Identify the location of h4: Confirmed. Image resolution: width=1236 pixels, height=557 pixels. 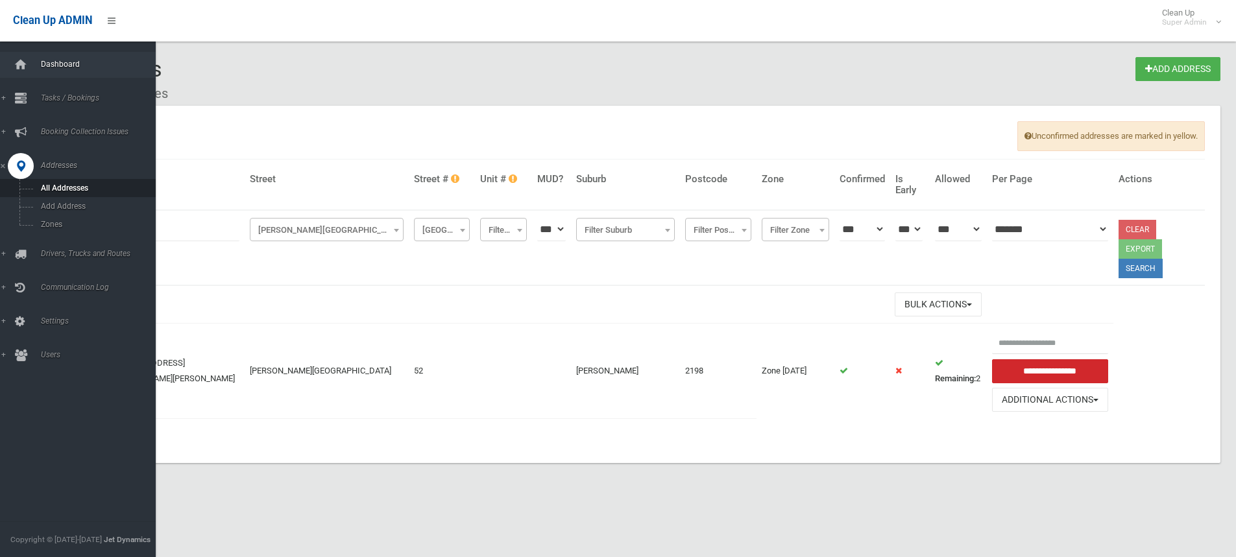
(862, 179).